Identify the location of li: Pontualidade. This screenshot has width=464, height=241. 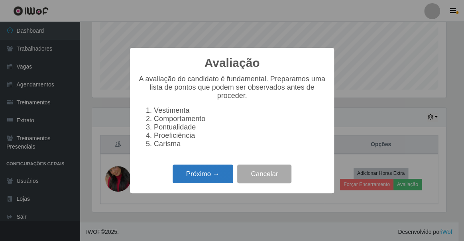
(240, 127).